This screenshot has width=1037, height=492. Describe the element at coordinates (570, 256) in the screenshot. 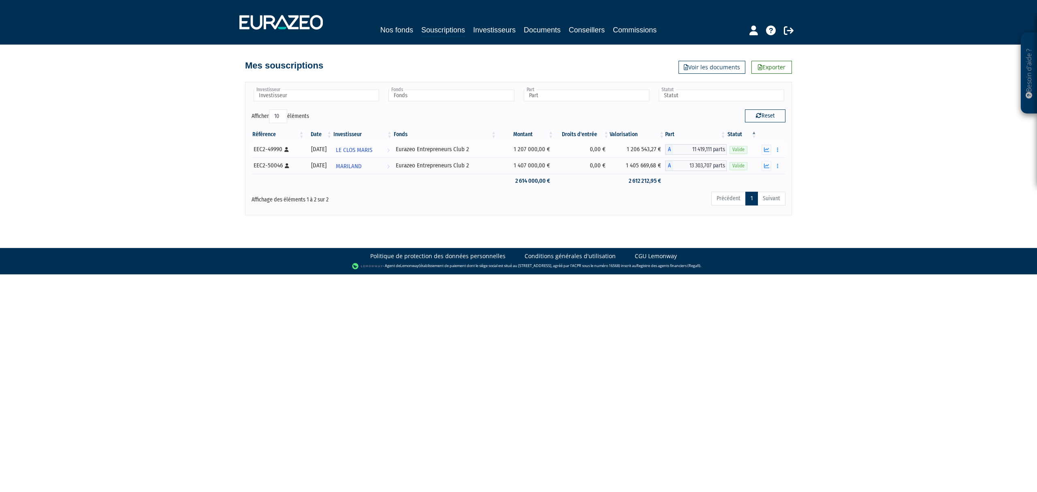

I see `a: Conditions générales d'utilisation` at that location.